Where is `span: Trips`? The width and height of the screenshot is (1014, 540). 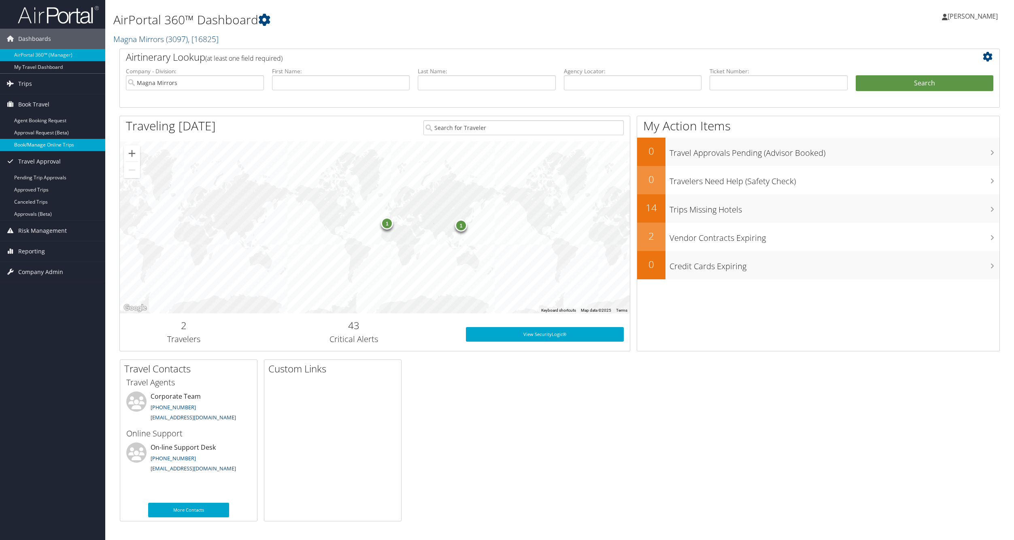 span: Trips is located at coordinates (25, 84).